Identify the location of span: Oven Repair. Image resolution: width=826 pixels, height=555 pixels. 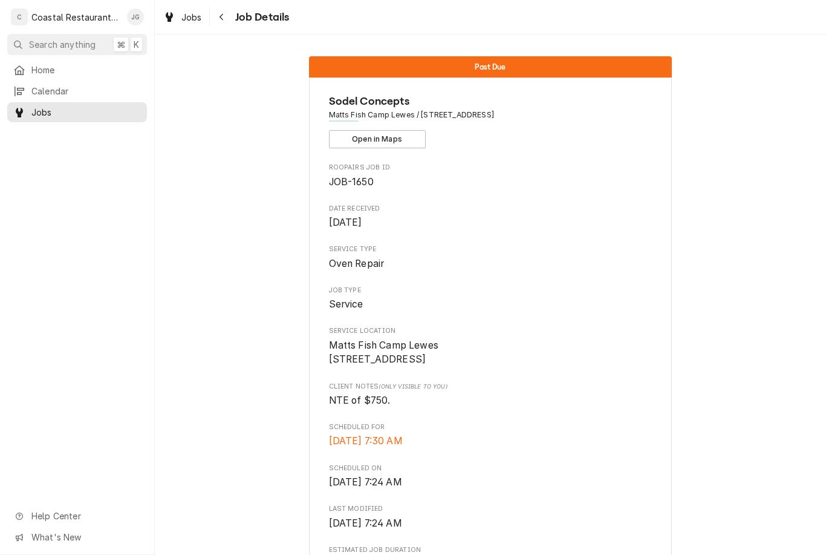
(357, 263).